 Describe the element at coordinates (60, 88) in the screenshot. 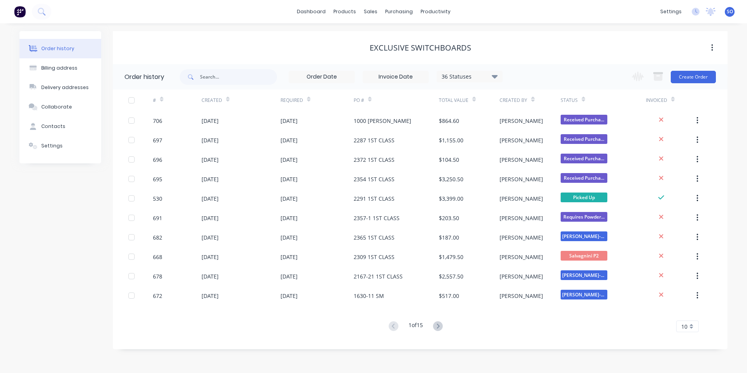

I see `button: Delivery addresses` at that location.